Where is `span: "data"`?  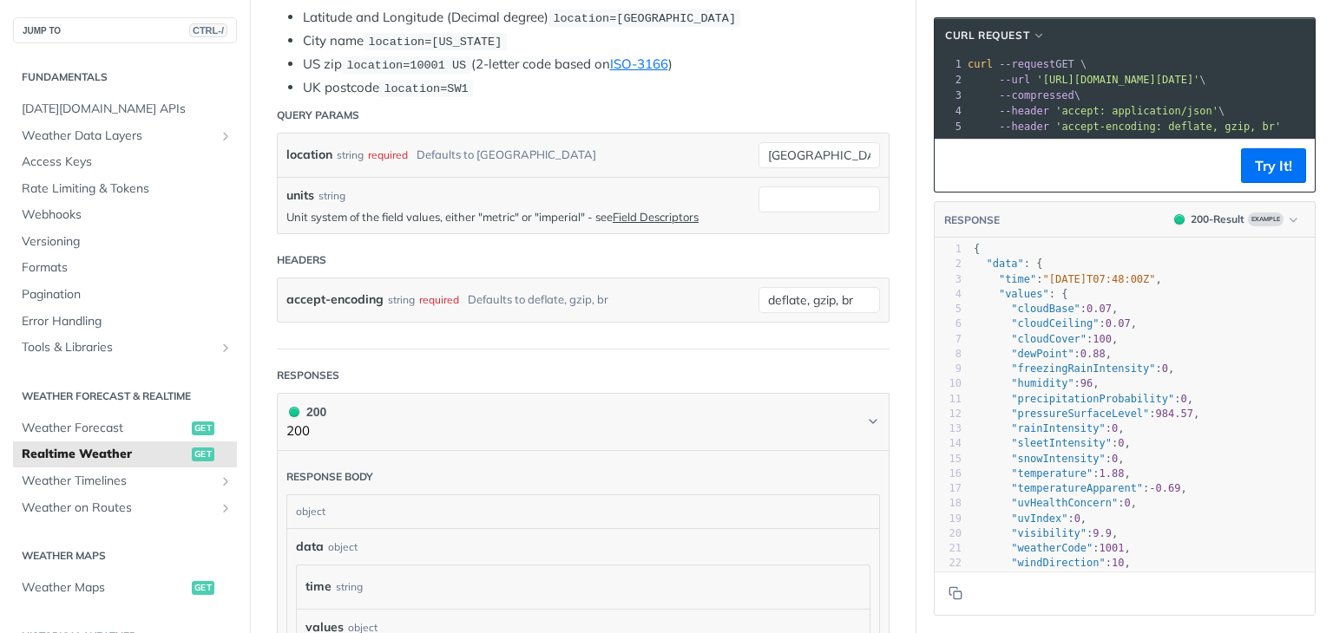
span: "data" is located at coordinates (1004, 264).